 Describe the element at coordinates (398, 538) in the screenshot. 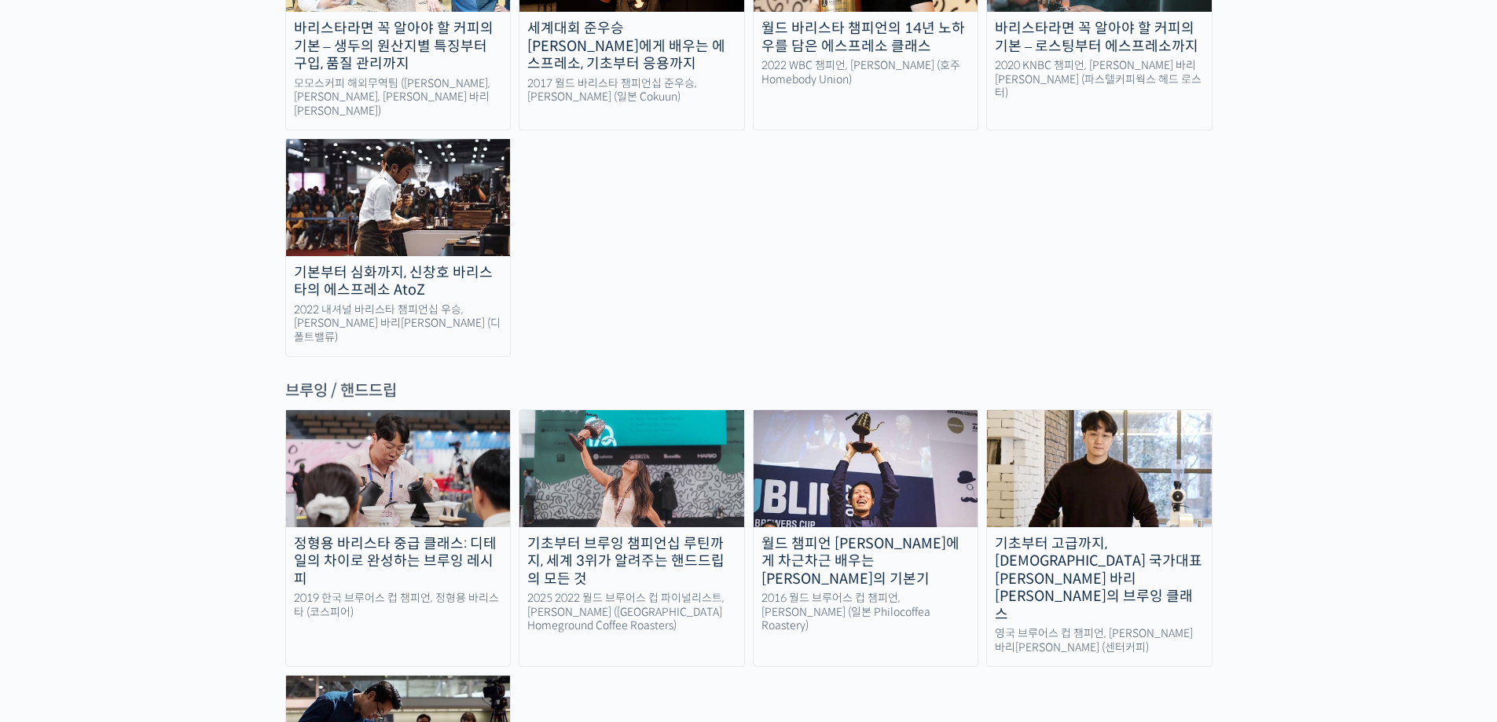

I see `a: 정형용 바리스타 중급 클래스: 디테일의 차이로 완성하는 브루잉 레시피 2019 한국 브루어스 컵 챔피언, 정형용 바리스타 (코스피어)` at that location.